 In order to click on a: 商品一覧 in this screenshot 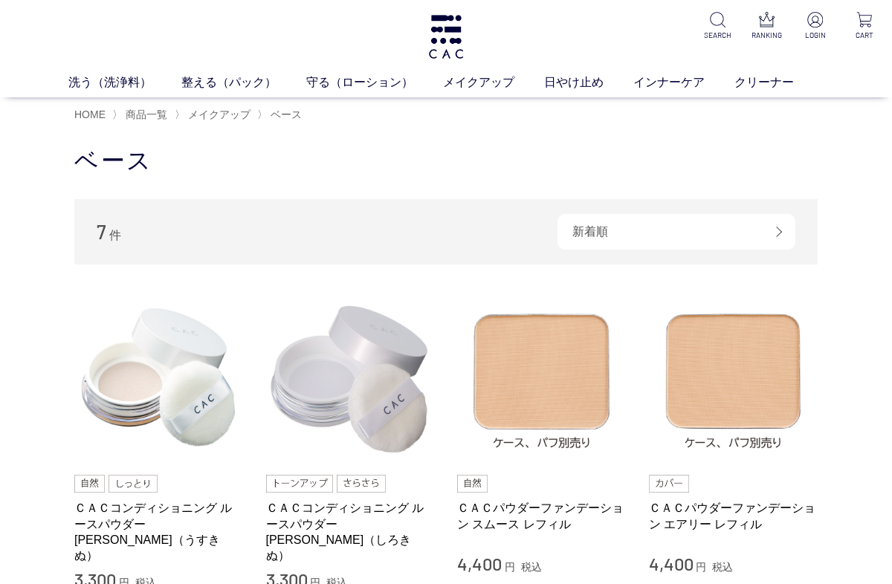, I will do `click(145, 114)`.